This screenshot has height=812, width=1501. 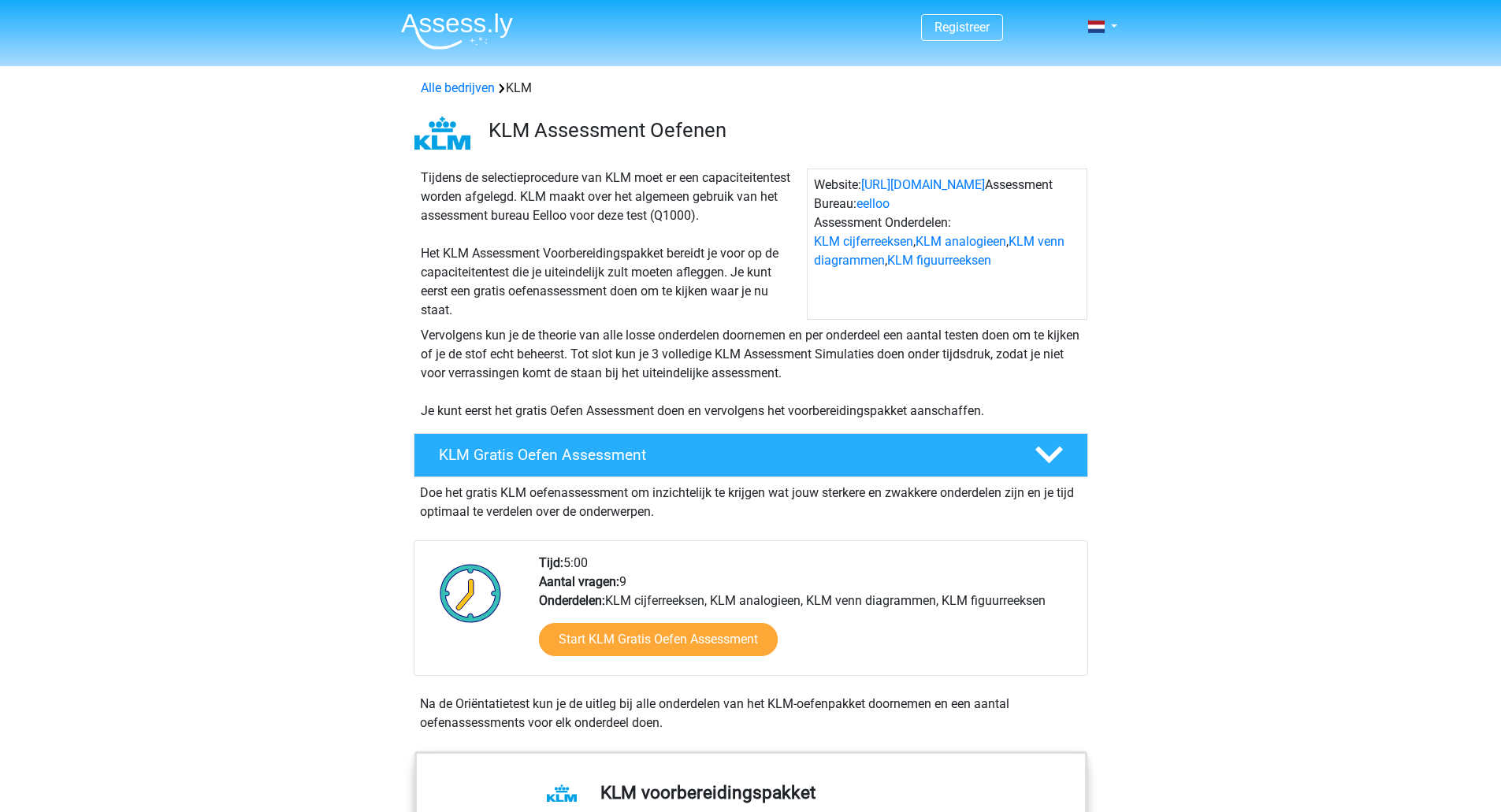 I want to click on img: Klok, so click(x=471, y=594).